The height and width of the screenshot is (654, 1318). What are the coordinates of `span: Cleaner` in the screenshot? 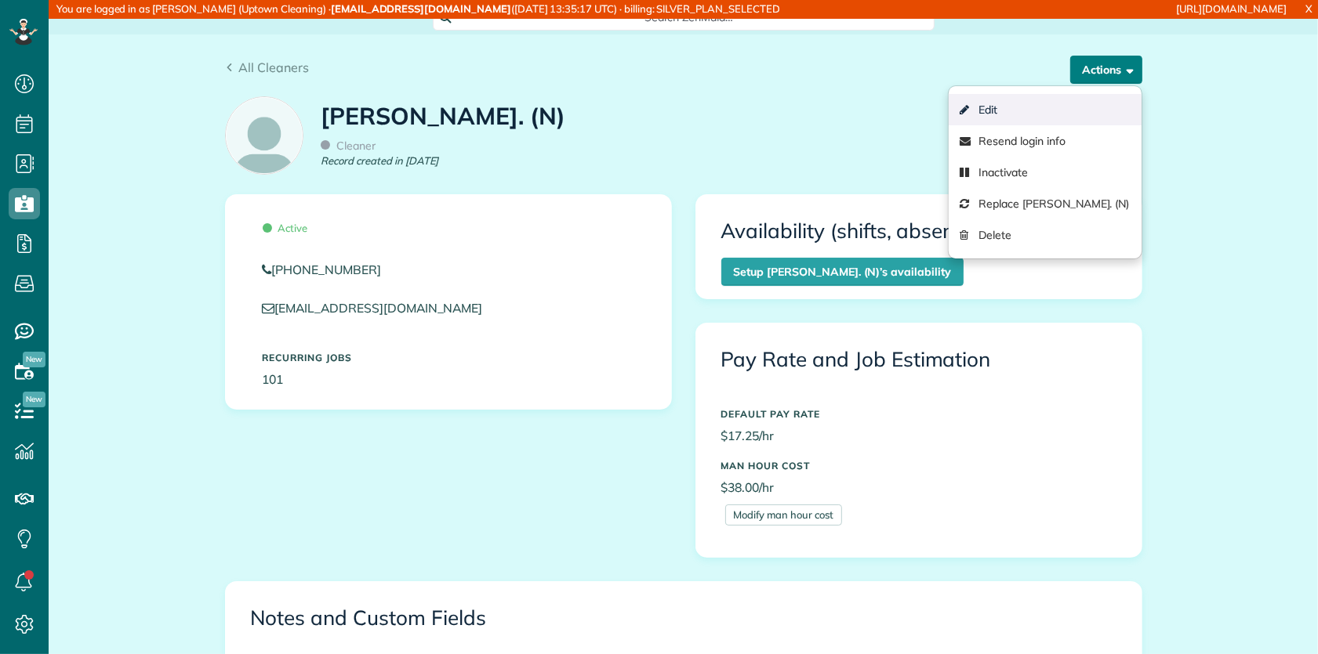 It's located at (348, 146).